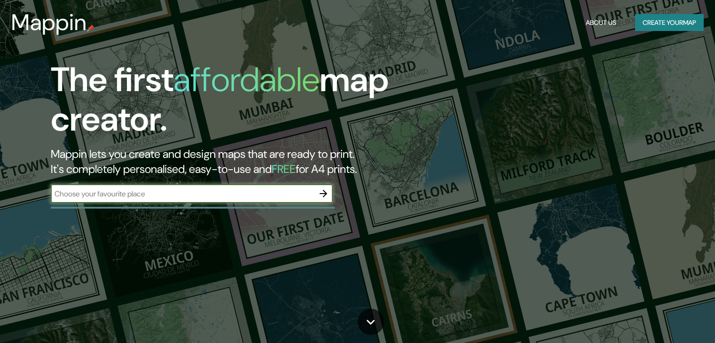 The image size is (715, 343). What do you see at coordinates (601, 23) in the screenshot?
I see `button: About Us` at bounding box center [601, 23].